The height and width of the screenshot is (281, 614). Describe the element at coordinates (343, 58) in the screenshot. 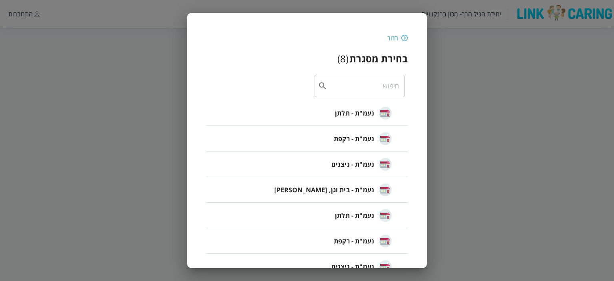

I see `div: ( 8 )` at that location.